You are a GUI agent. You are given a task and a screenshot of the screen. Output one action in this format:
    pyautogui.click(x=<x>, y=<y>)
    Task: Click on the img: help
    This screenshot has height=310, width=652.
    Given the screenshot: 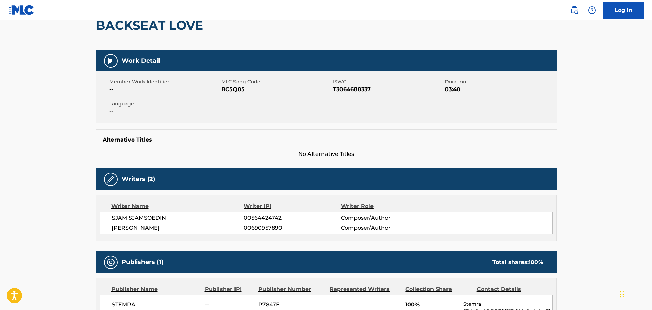 What is the action you would take?
    pyautogui.click(x=592, y=10)
    